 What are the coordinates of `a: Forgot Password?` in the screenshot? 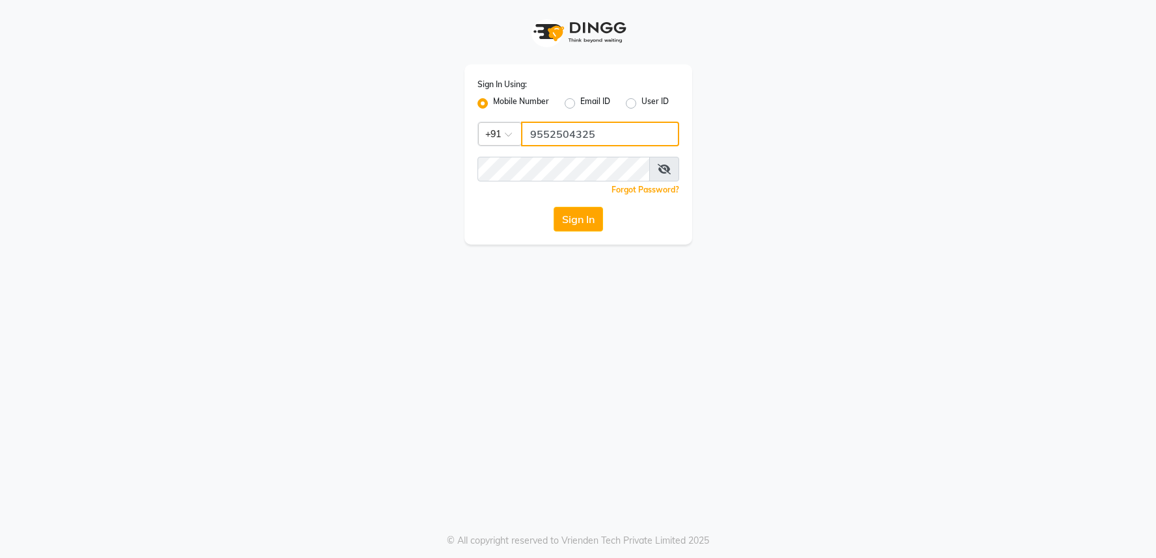 It's located at (645, 189).